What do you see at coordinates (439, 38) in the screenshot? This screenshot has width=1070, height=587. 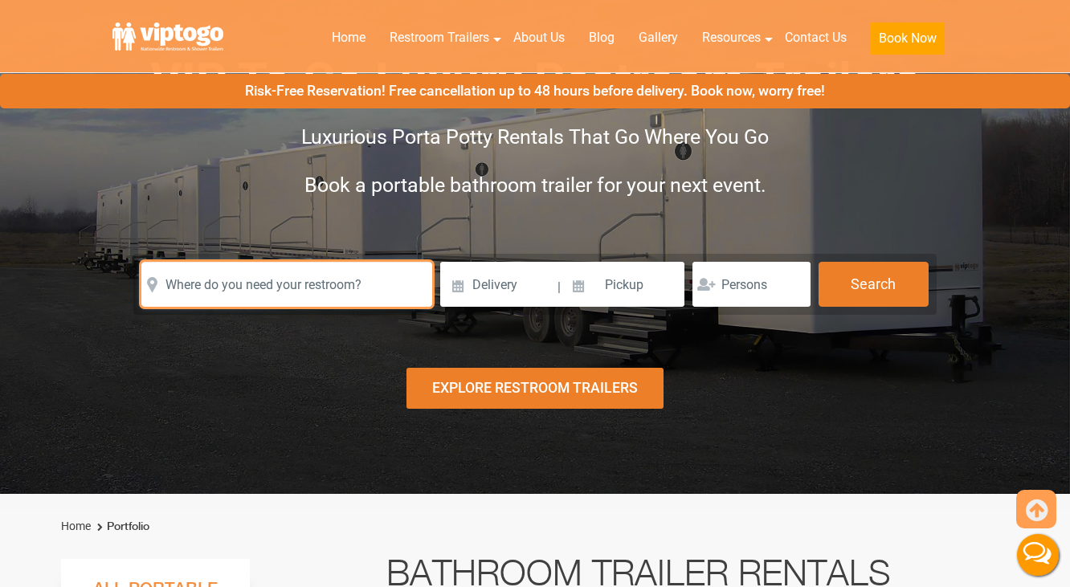 I see `a: Restroom Trailers` at bounding box center [439, 38].